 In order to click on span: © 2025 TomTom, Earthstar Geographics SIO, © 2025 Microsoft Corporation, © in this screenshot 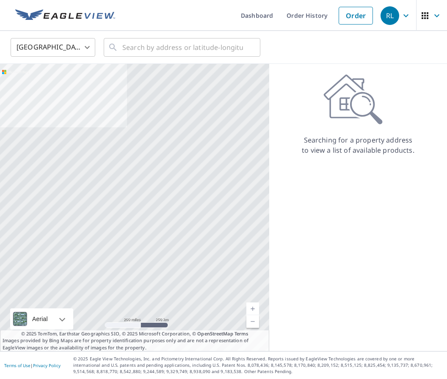, I will do `click(135, 334)`.